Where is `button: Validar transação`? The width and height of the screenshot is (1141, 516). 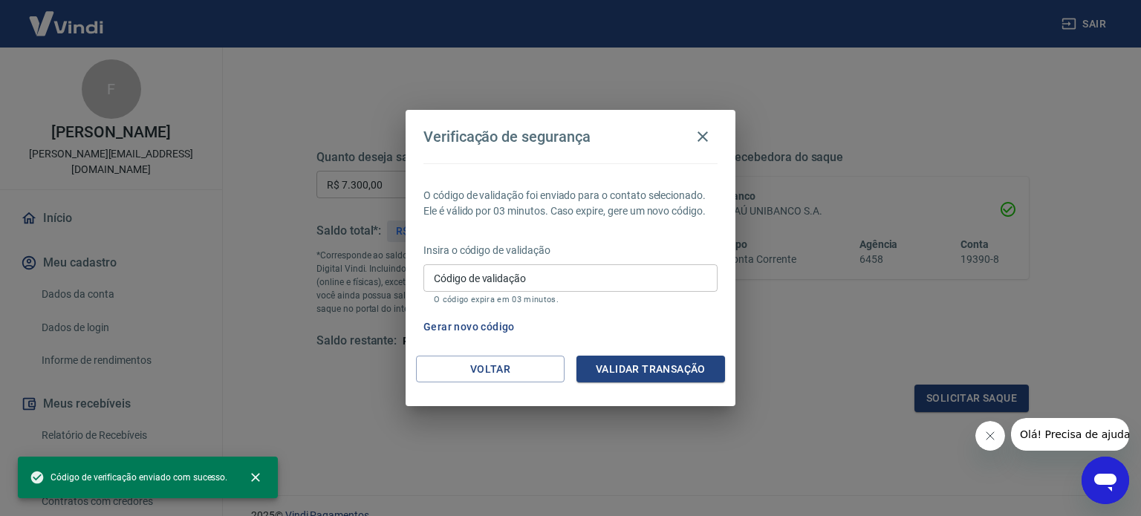 button: Validar transação is located at coordinates (651, 369).